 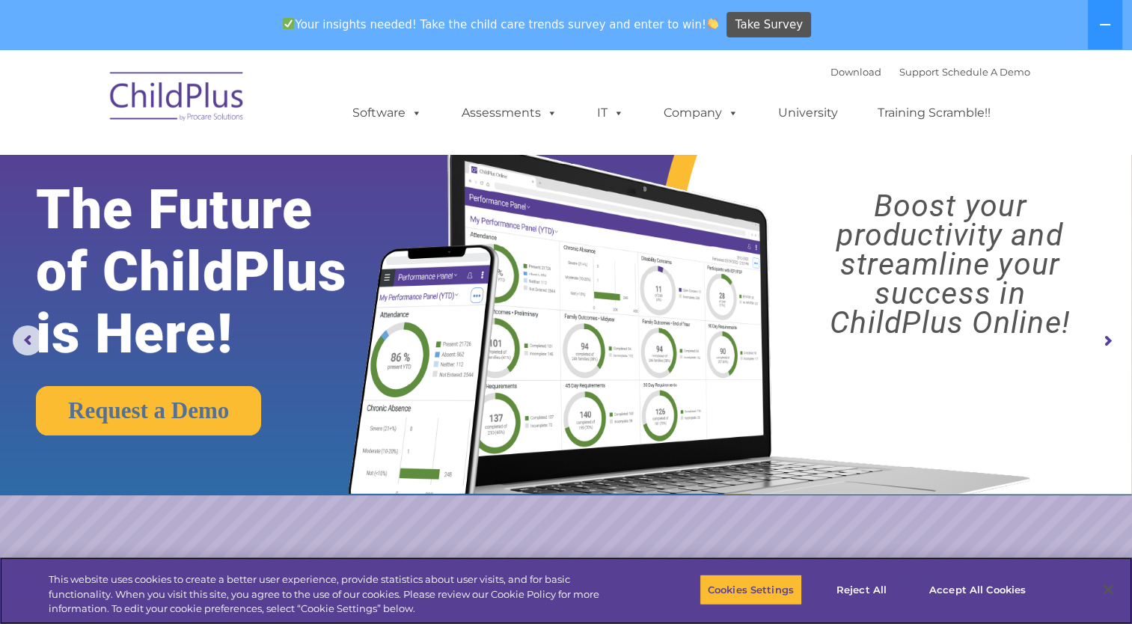 What do you see at coordinates (769, 25) in the screenshot?
I see `span: Take Survey` at bounding box center [769, 25].